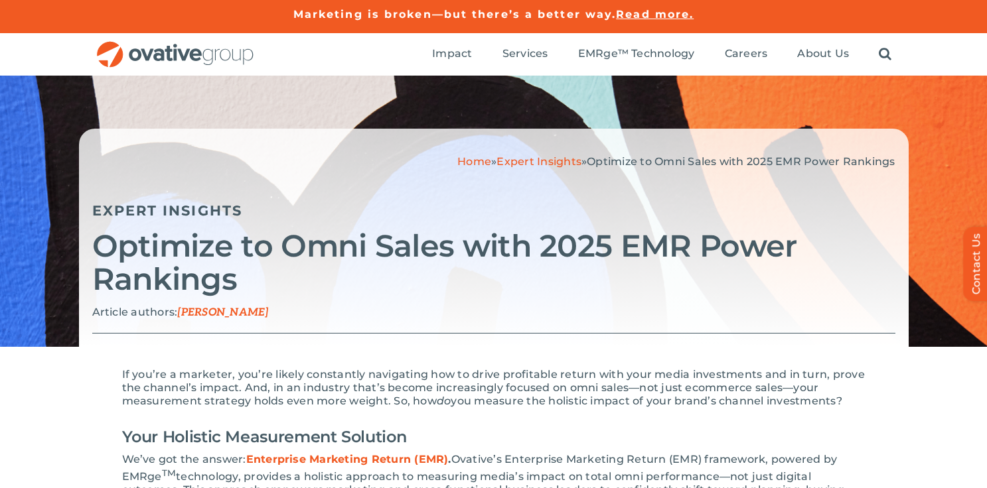  What do you see at coordinates (494, 263) in the screenshot?
I see `h2: Optimize to Omni Sales with 2025 EMR Power Rankings` at bounding box center [494, 263].